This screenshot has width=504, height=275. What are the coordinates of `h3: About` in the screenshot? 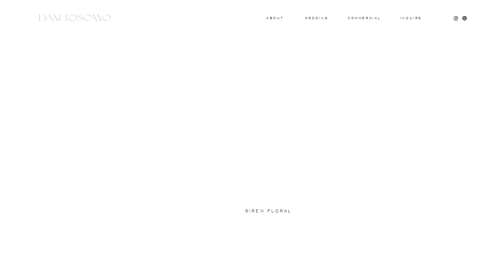 It's located at (274, 18).